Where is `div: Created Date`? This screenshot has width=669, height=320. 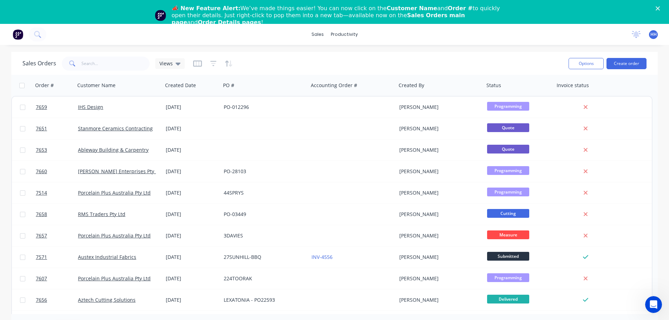 div: Created Date is located at coordinates (181, 85).